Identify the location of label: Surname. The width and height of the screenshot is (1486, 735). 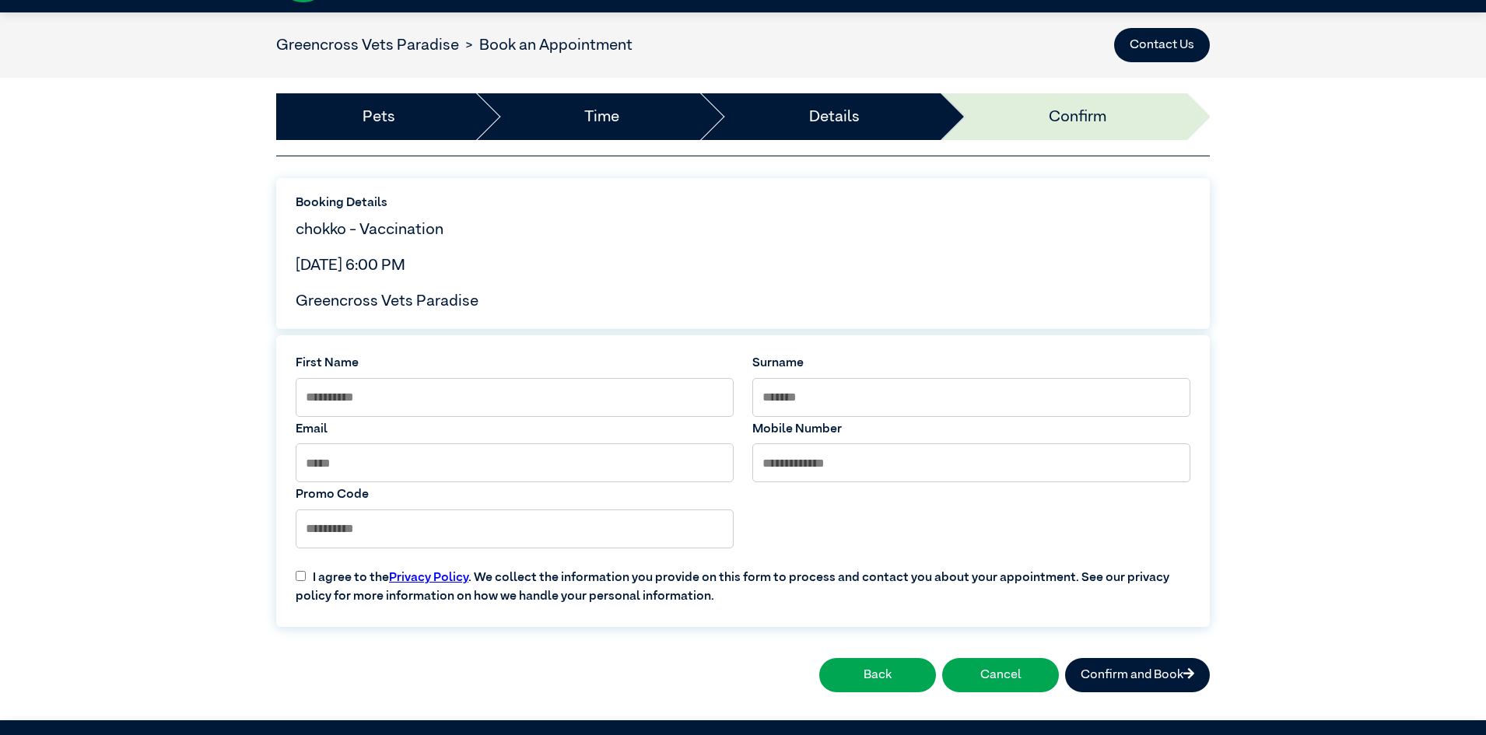
(971, 363).